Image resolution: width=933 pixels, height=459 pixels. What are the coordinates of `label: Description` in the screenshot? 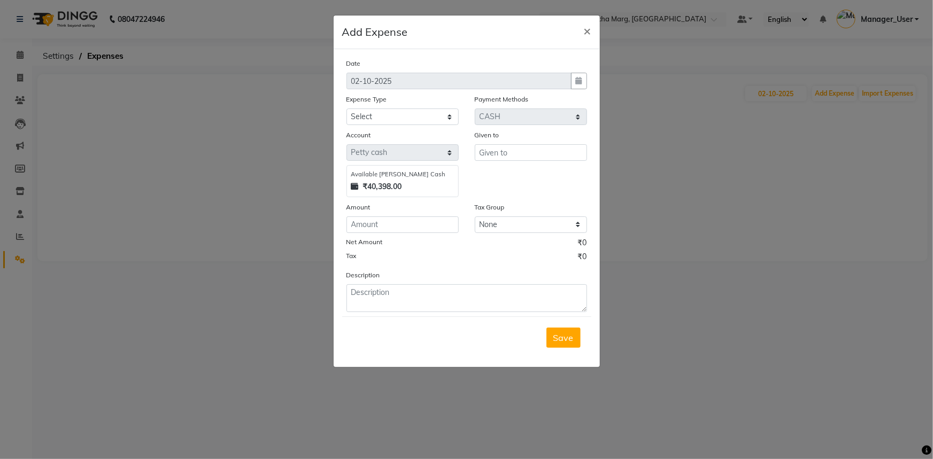 It's located at (363, 275).